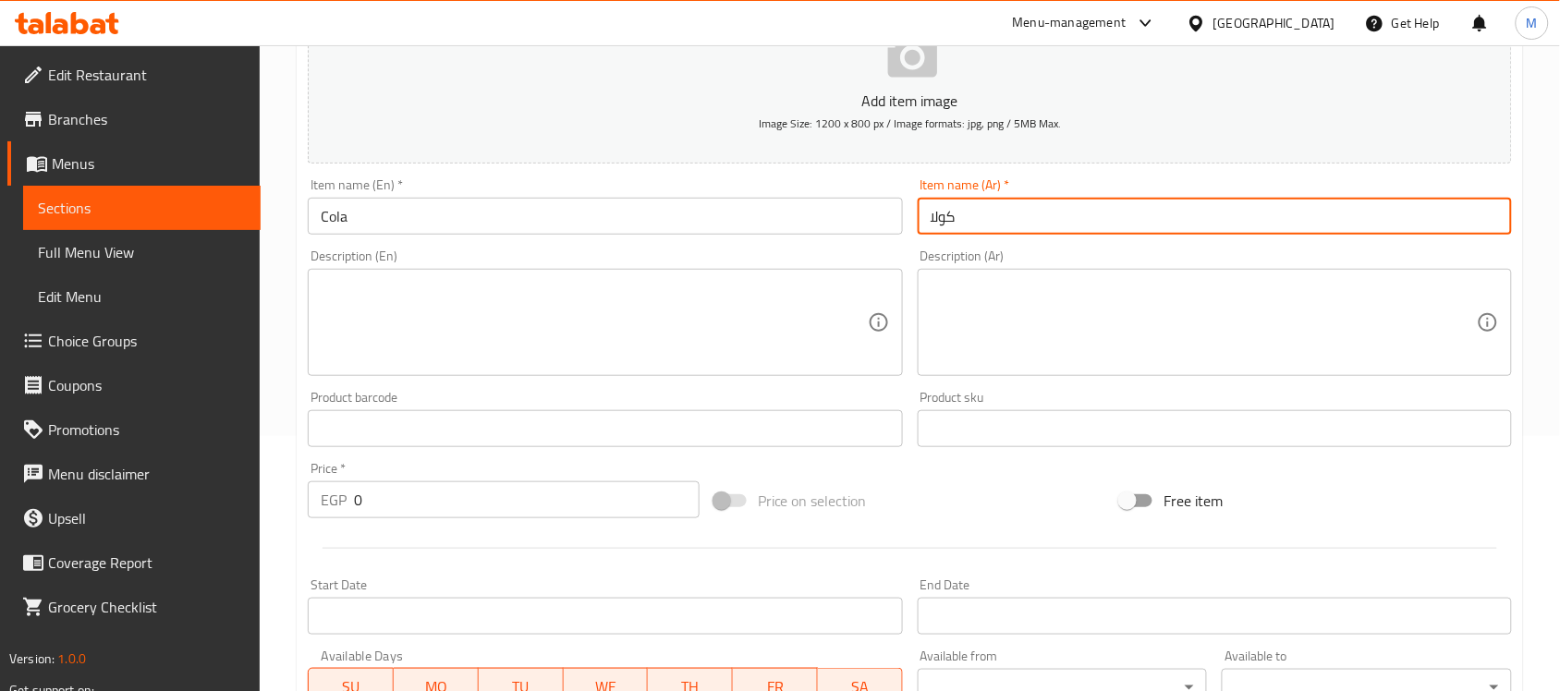  I want to click on a: Menus, so click(134, 164).